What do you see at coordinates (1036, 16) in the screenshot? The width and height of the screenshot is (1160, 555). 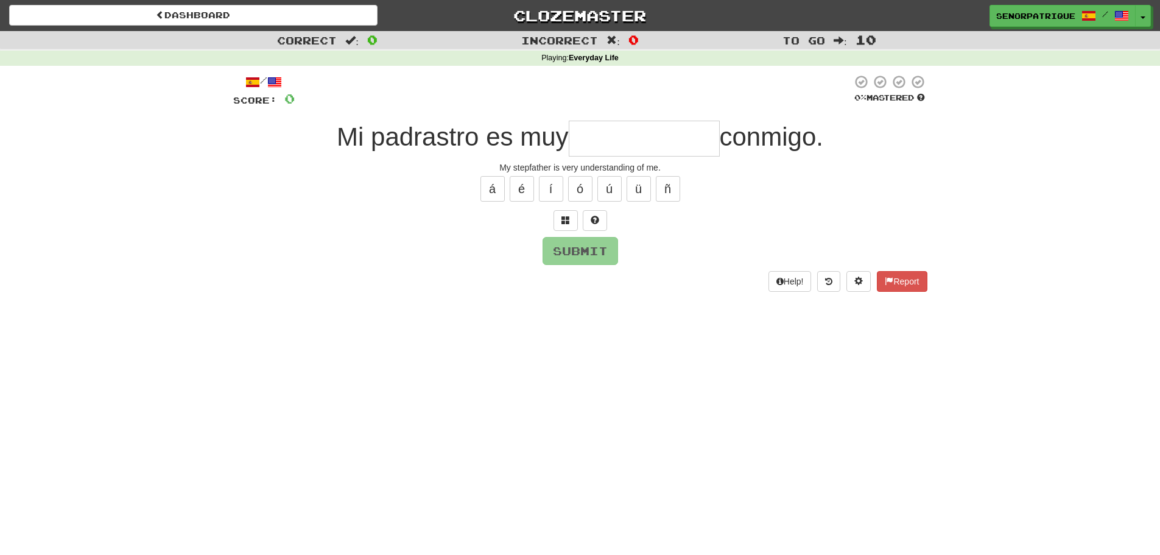 I see `span: senorpatrique` at bounding box center [1036, 16].